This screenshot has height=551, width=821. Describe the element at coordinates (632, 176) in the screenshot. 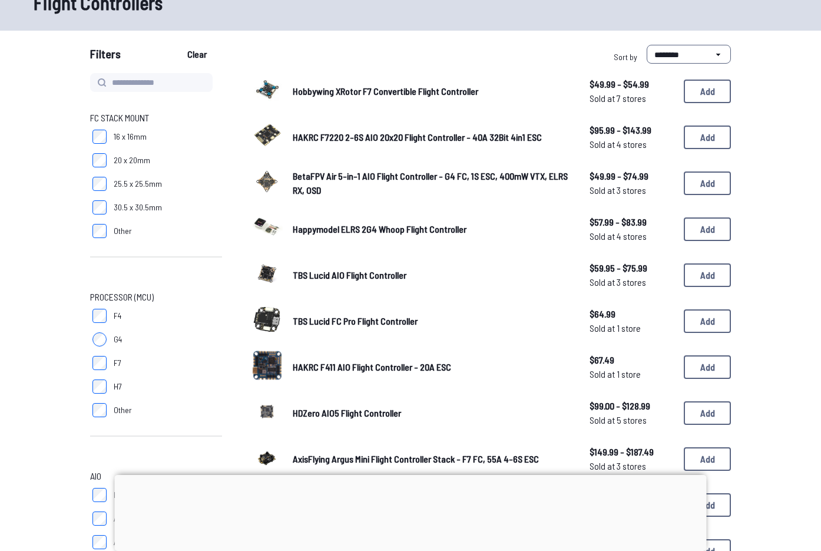

I see `span: $49.99 - $74.99` at that location.